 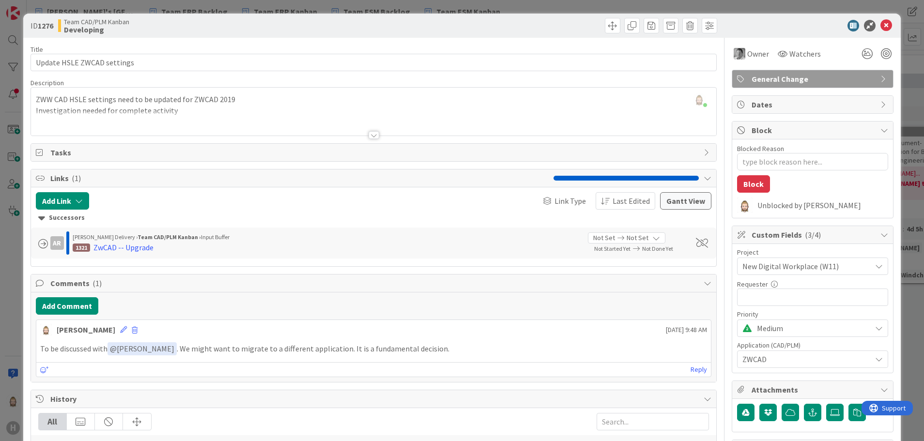 What do you see at coordinates (375, 399) in the screenshot?
I see `span: History` at bounding box center [375, 399].